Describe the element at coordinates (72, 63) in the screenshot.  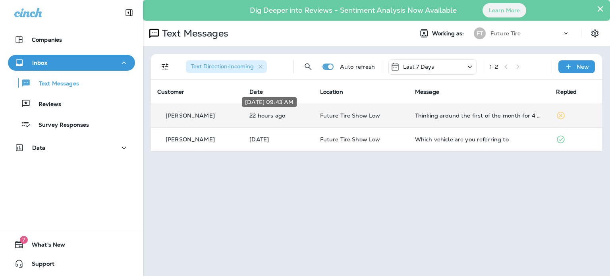
I see `button: Inbox` at that location.